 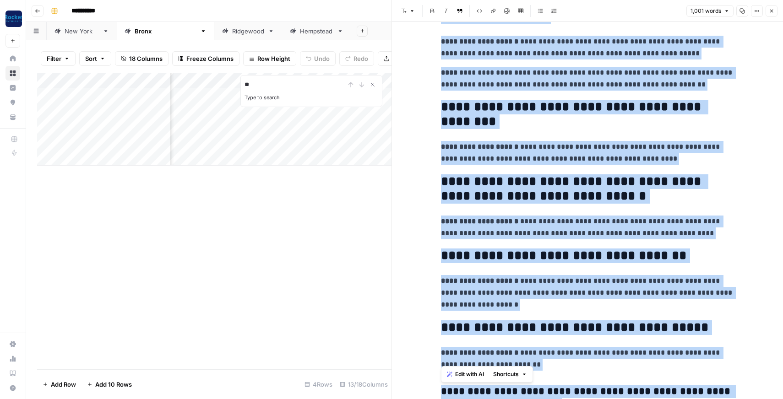 I want to click on button: Help + Support, so click(x=13, y=388).